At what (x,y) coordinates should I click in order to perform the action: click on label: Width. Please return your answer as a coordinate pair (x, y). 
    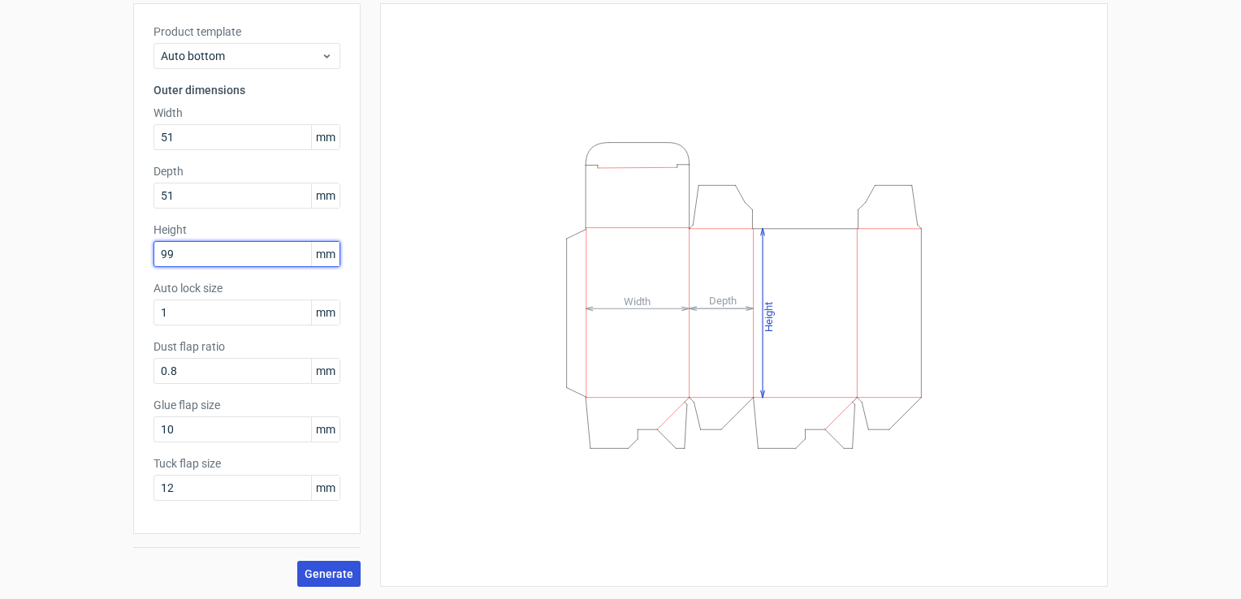
    Looking at the image, I should click on (247, 113).